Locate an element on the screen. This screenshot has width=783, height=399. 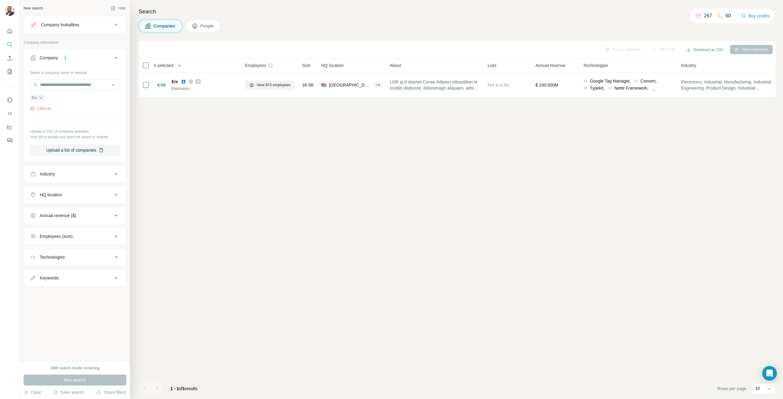
div: Technologies is located at coordinates (52, 257).